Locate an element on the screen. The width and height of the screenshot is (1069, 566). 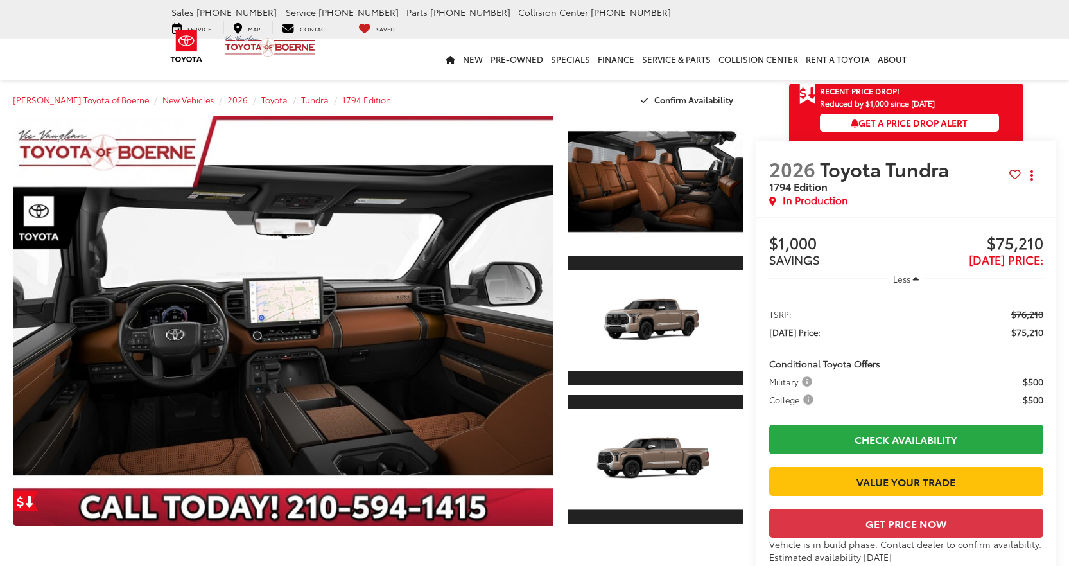
a: 2026 is located at coordinates (238, 100).